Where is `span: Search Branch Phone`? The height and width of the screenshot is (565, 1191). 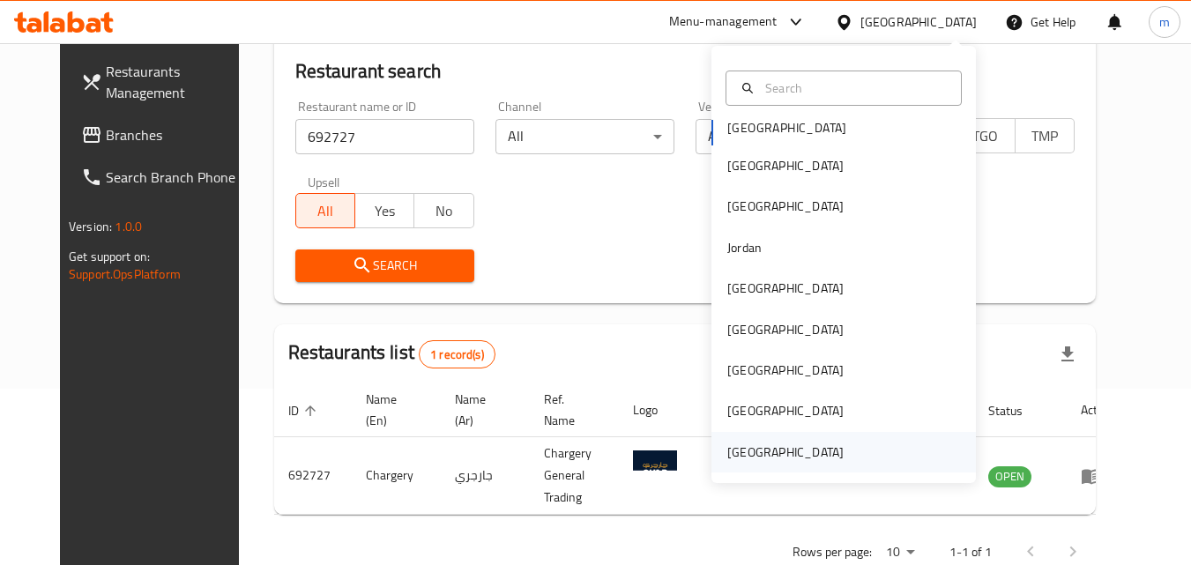
span: Search Branch Phone is located at coordinates (175, 177).